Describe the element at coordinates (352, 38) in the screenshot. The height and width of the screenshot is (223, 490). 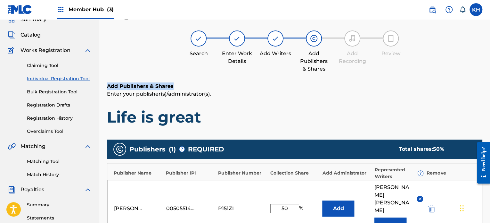
I see `img: step indicator icon for Add Recording` at that location.